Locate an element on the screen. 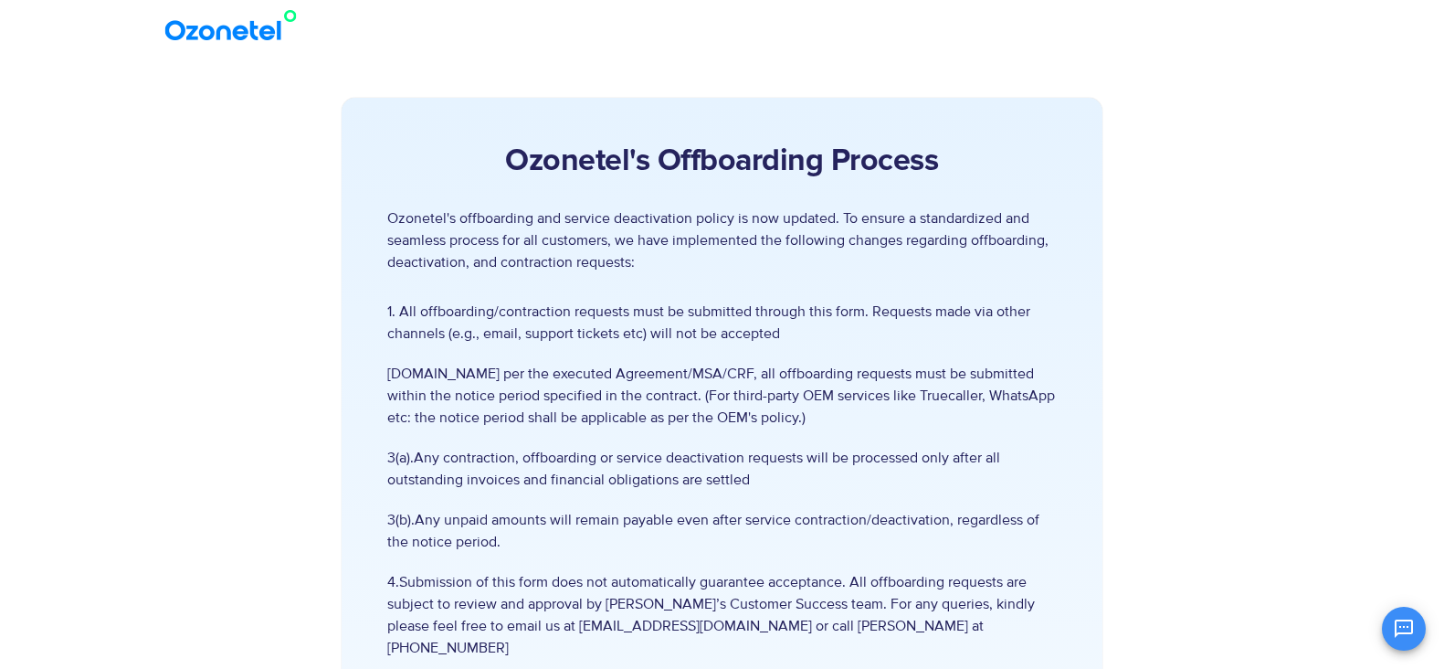 Image resolution: width=1444 pixels, height=669 pixels. span: 3(b).Any unpaid amounts will remain payable even after service contraction/deactivation, regardle... is located at coordinates (722, 531).